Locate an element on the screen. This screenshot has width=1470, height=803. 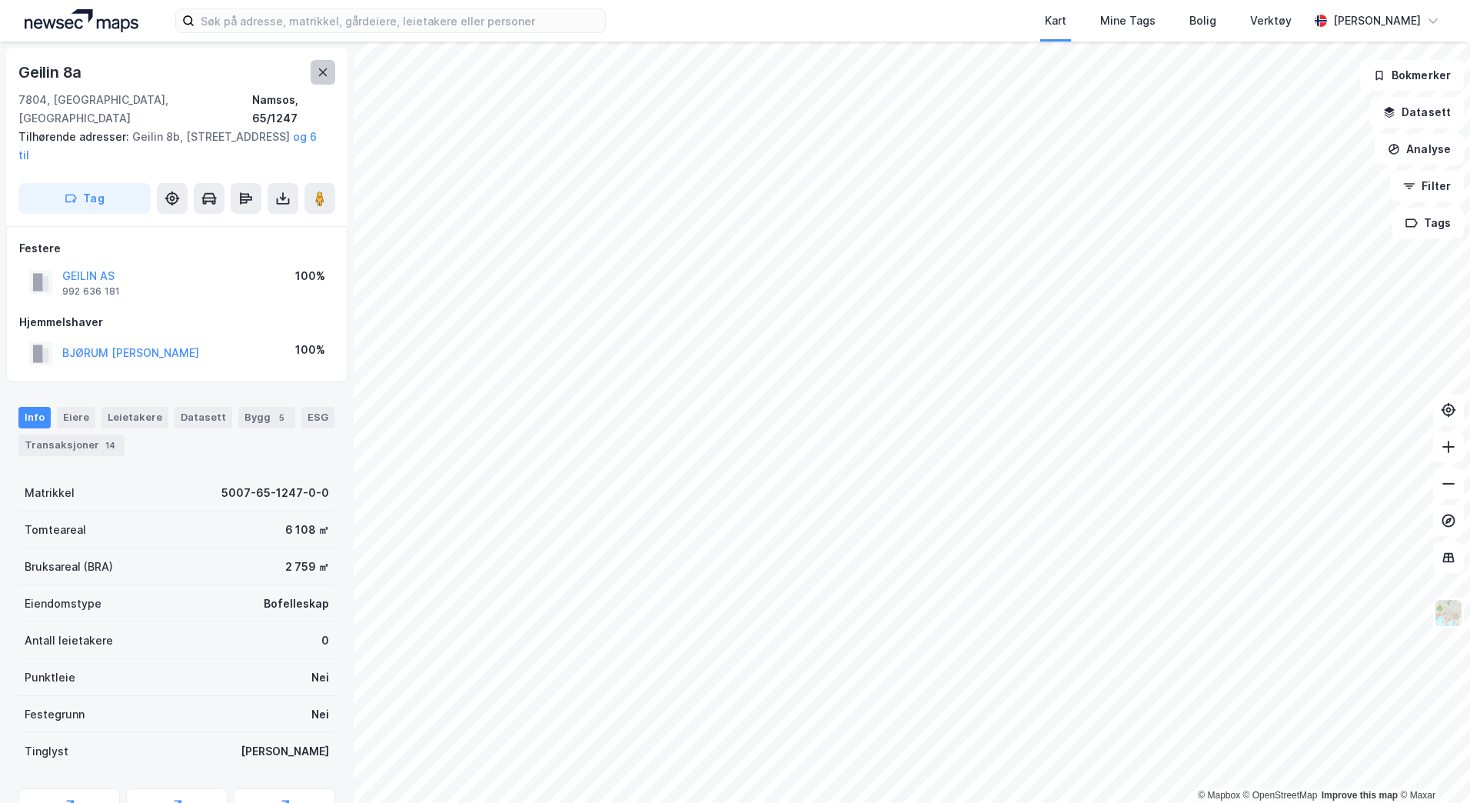
div: Kontrollprogram for chat is located at coordinates (1432, 766).